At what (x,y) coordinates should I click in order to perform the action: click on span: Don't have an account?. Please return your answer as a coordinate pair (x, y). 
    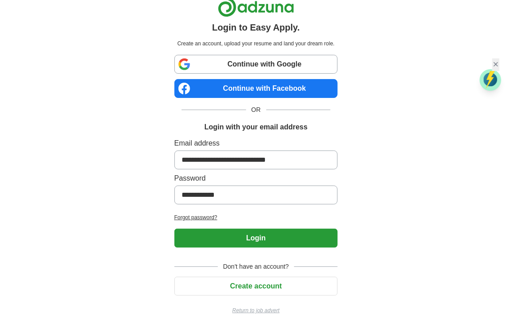
    Looking at the image, I should click on (256, 266).